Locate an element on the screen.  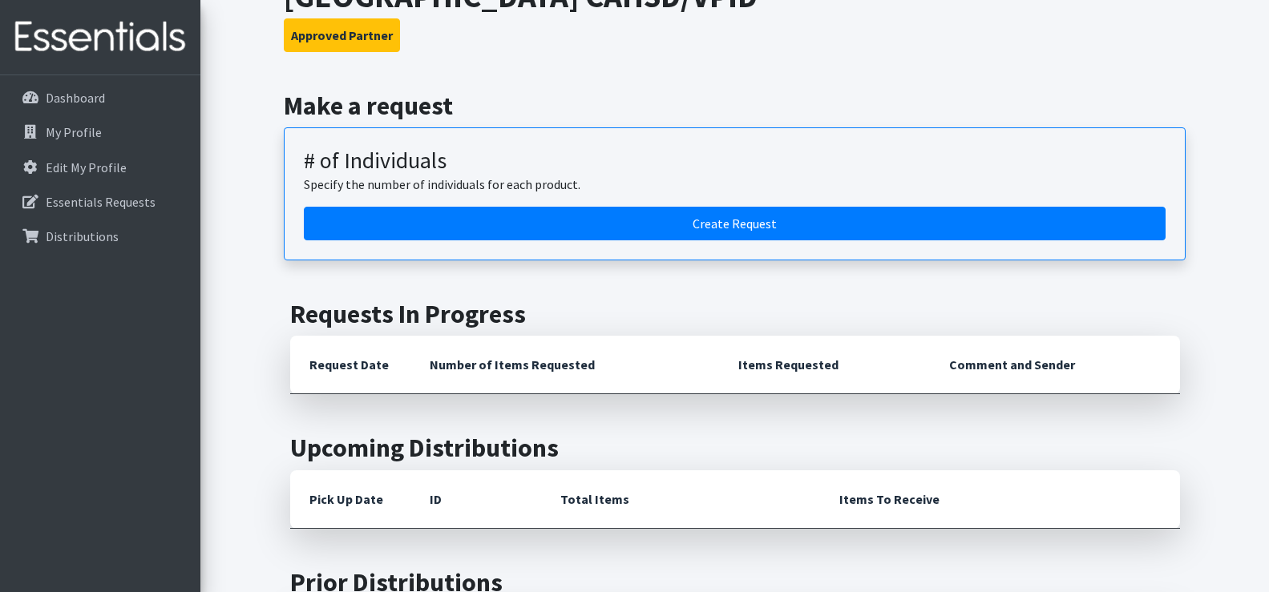
th: Items To Receive is located at coordinates (999, 499).